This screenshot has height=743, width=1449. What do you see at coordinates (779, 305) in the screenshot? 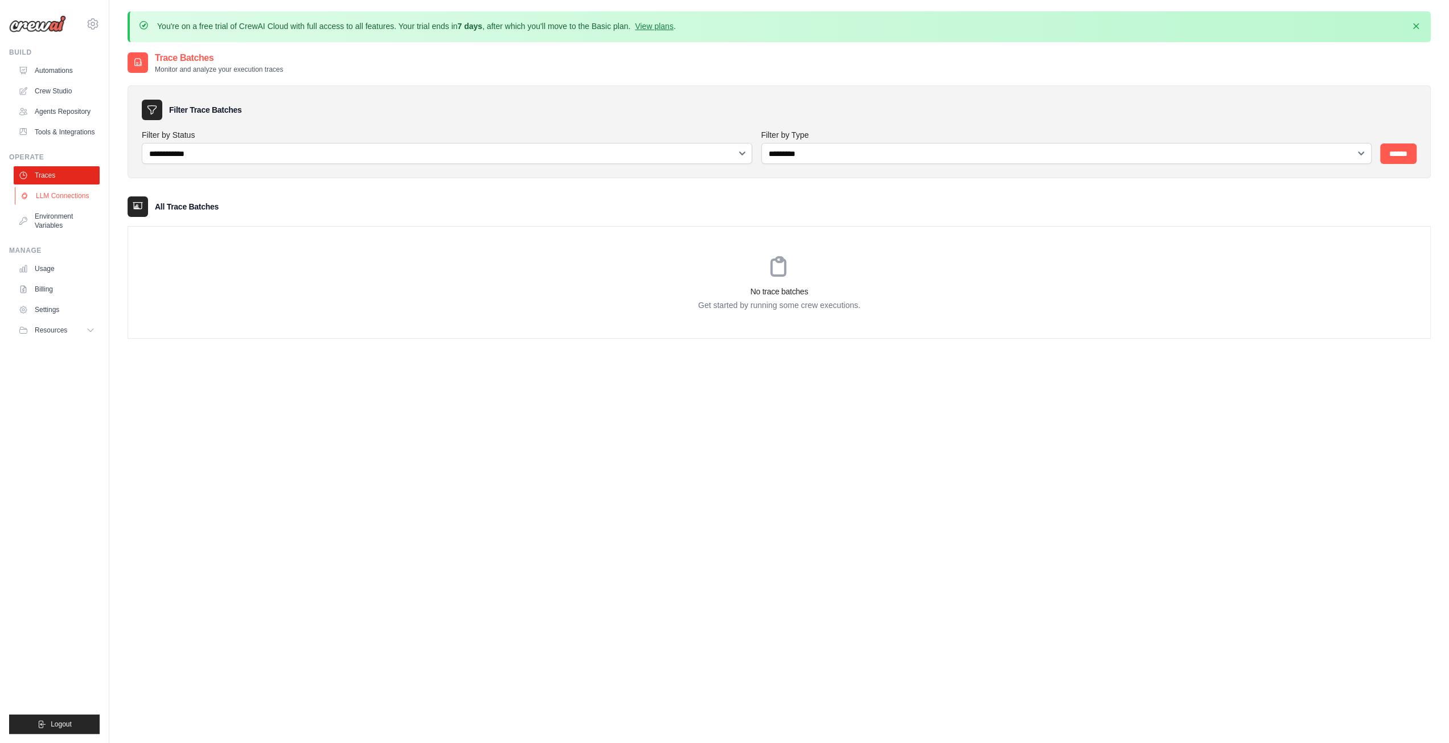
I see `p: Get started by running some crew executions.` at bounding box center [779, 305].